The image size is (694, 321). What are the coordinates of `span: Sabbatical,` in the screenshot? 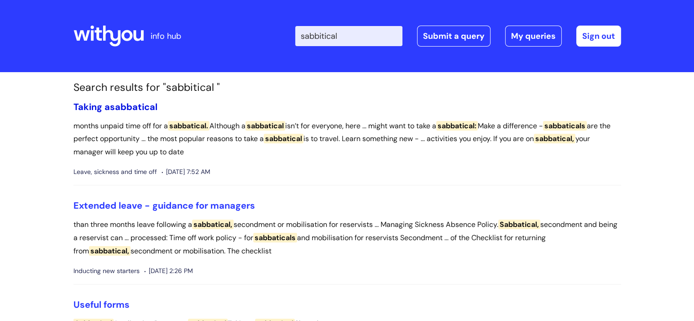 It's located at (519, 224).